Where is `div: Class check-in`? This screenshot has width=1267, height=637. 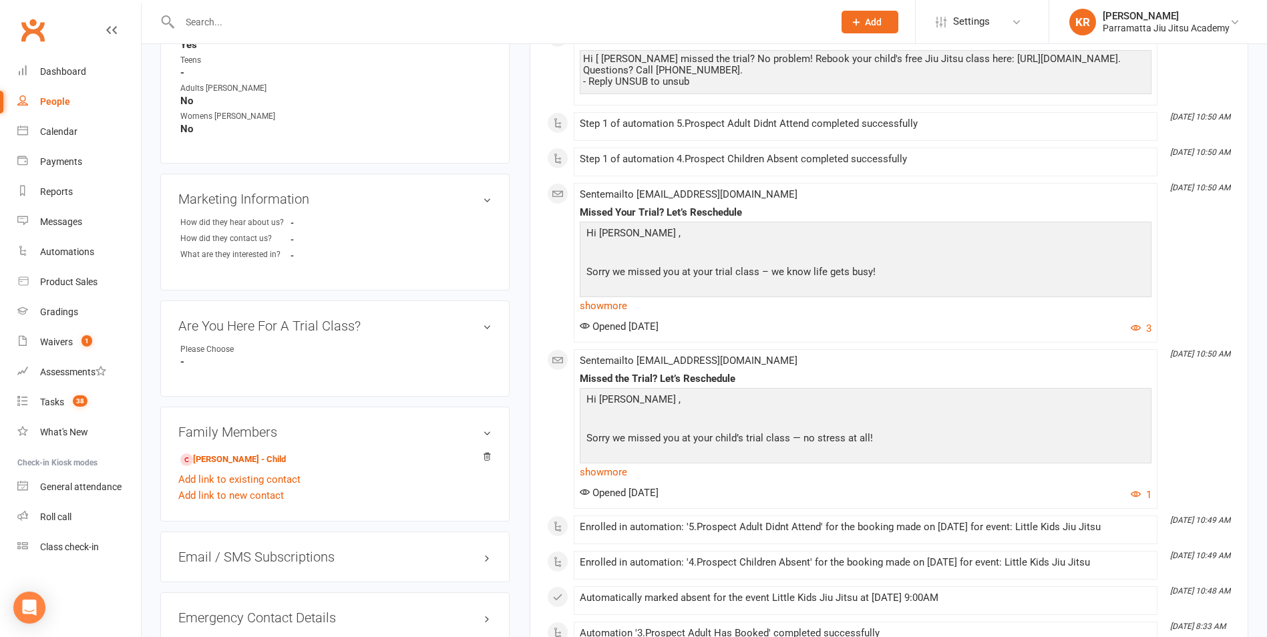 div: Class check-in is located at coordinates (69, 547).